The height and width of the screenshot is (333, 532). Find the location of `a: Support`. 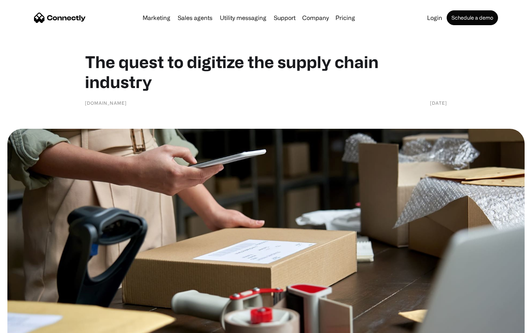

a: Support is located at coordinates (285, 18).